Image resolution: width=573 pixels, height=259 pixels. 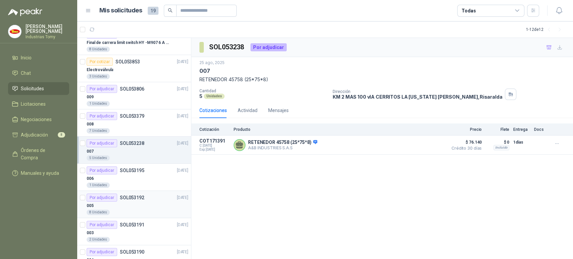 I want to click on div: Mensajes, so click(x=278, y=110).